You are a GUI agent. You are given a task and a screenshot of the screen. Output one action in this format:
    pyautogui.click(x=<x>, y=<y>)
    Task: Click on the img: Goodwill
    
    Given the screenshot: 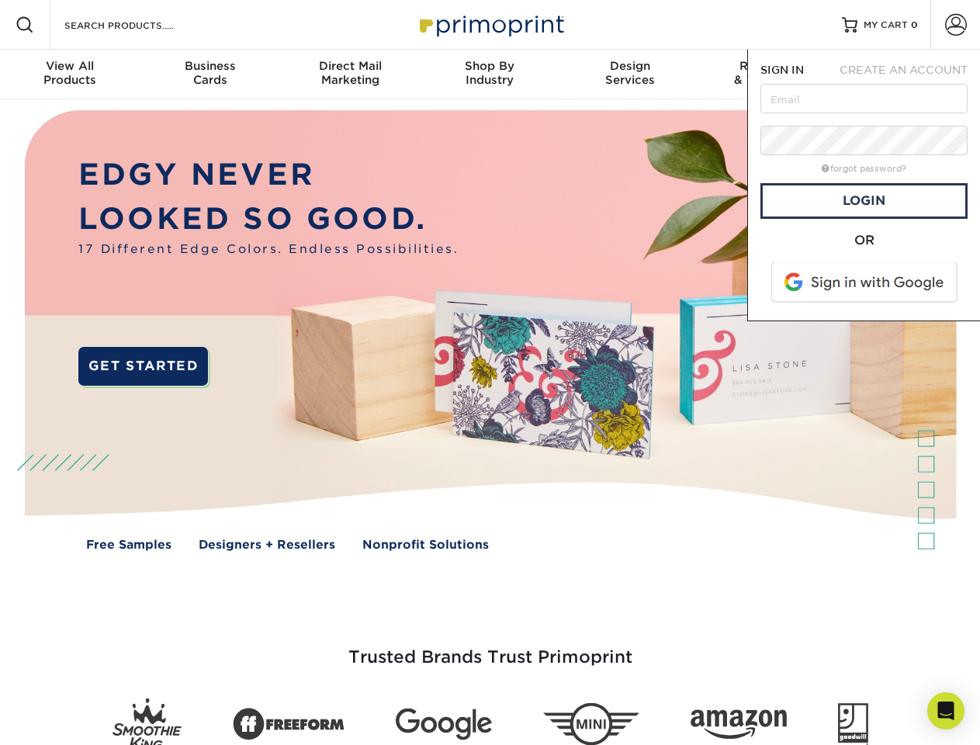 What is the action you would take?
    pyautogui.click(x=853, y=724)
    